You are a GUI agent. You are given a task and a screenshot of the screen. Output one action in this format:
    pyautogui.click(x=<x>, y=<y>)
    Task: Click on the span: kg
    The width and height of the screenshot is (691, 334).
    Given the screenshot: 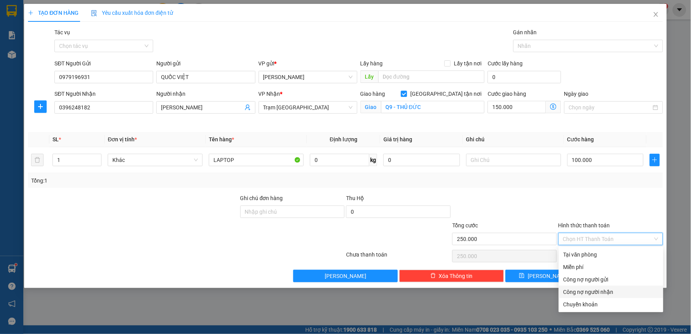 What is the action you would take?
    pyautogui.click(x=373, y=160)
    